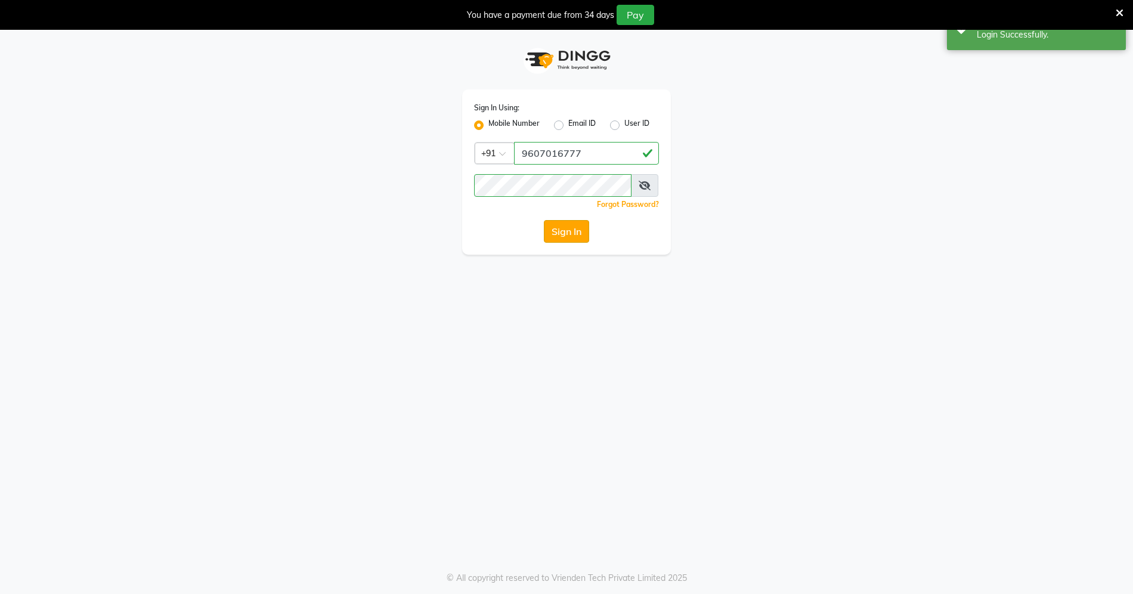  What do you see at coordinates (566, 231) in the screenshot?
I see `button: Sign In` at bounding box center [566, 231].